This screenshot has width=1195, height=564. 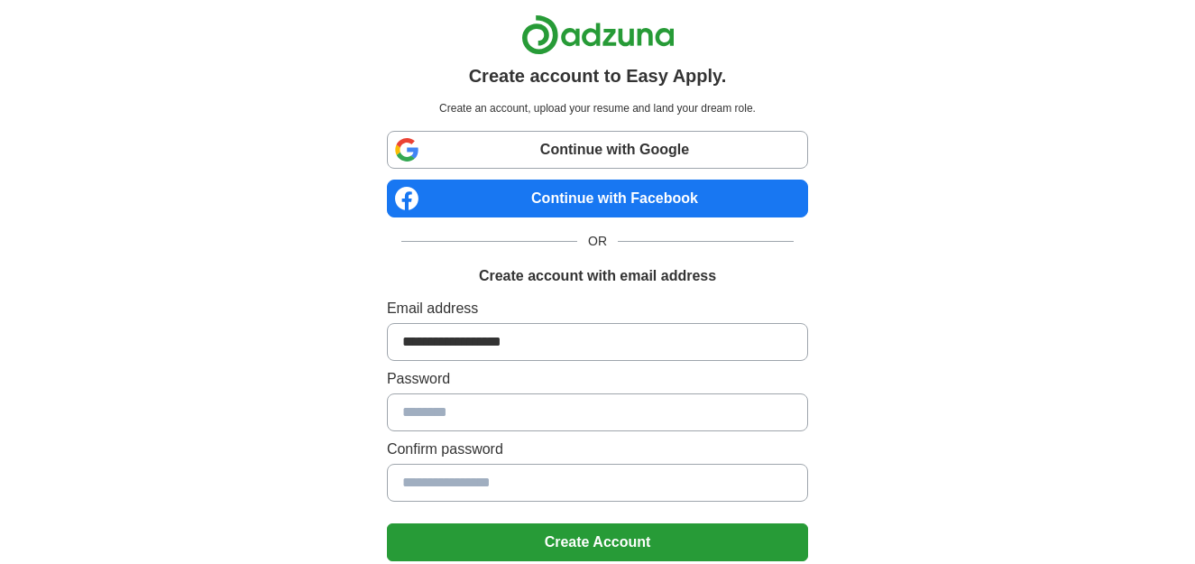 What do you see at coordinates (597, 276) in the screenshot?
I see `h1: Create account with email address` at bounding box center [597, 276].